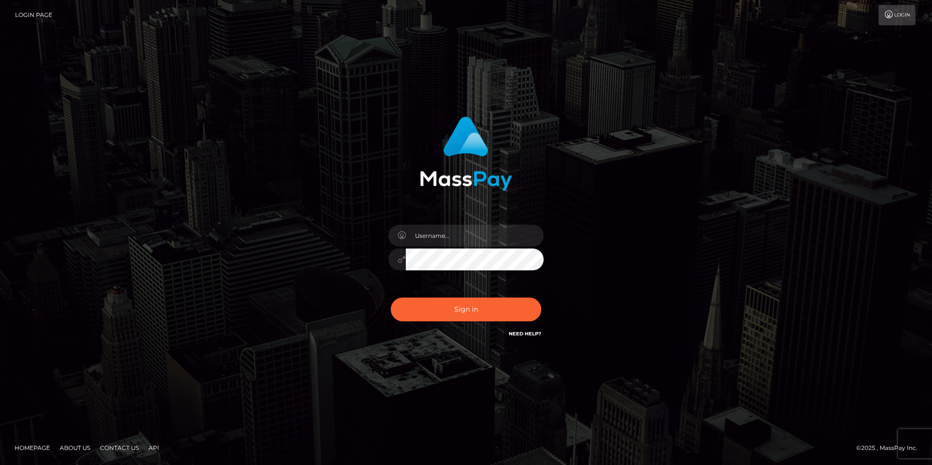 This screenshot has height=465, width=932. I want to click on div: © 2025 , MassPay Inc., so click(891, 448).